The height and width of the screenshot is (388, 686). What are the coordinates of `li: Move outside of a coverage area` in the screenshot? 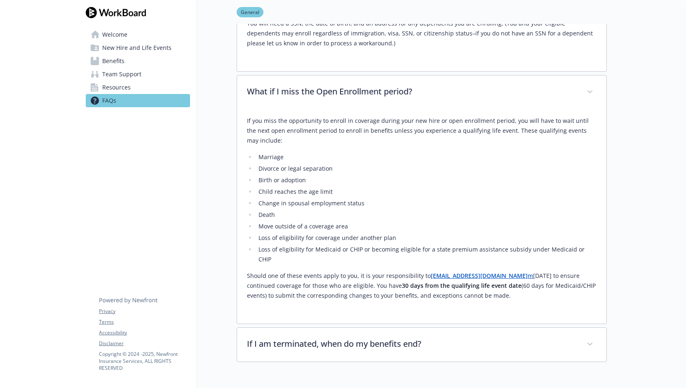 It's located at (426, 226).